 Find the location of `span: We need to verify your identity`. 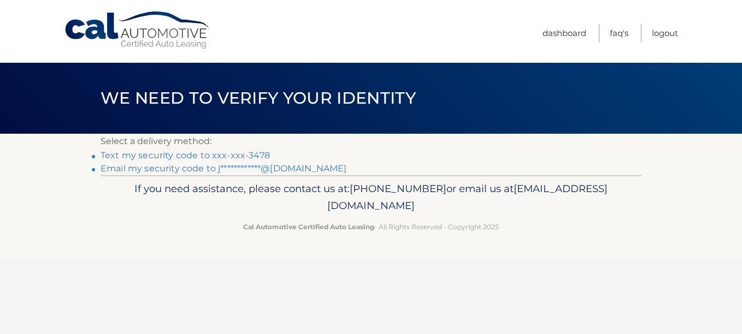

span: We need to verify your identity is located at coordinates (258, 98).